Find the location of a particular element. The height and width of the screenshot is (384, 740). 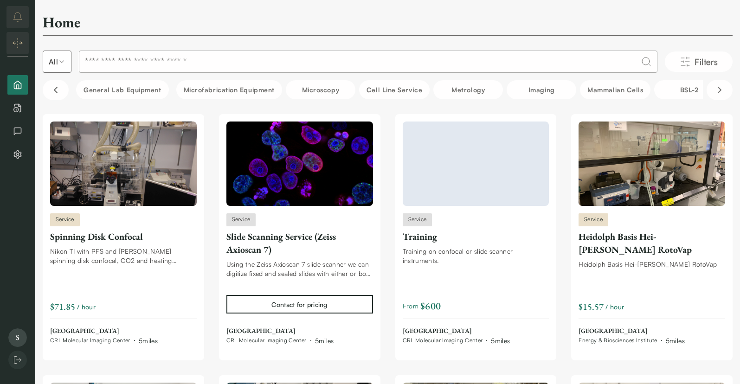

button: Settings is located at coordinates (18, 155).